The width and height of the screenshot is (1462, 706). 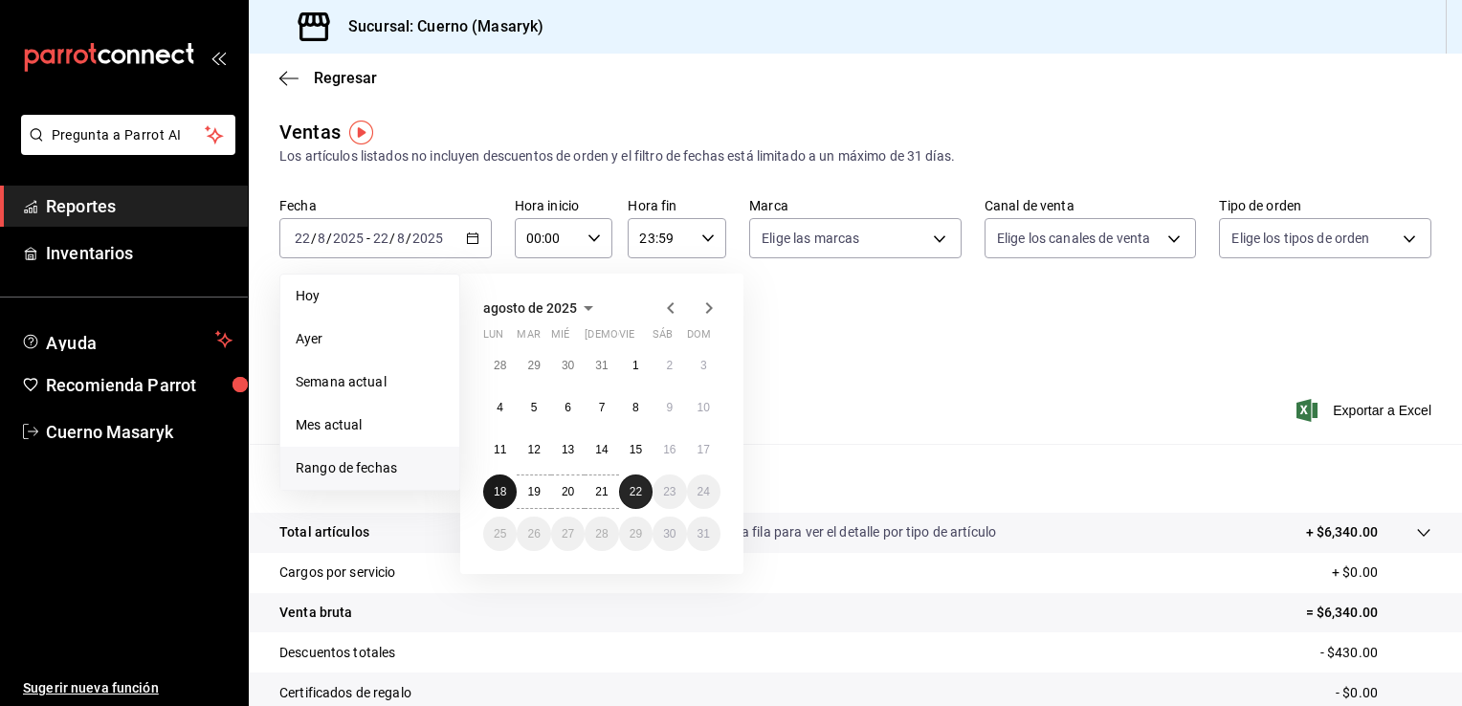 I want to click on button: 24 de agosto de 2025, so click(x=703, y=492).